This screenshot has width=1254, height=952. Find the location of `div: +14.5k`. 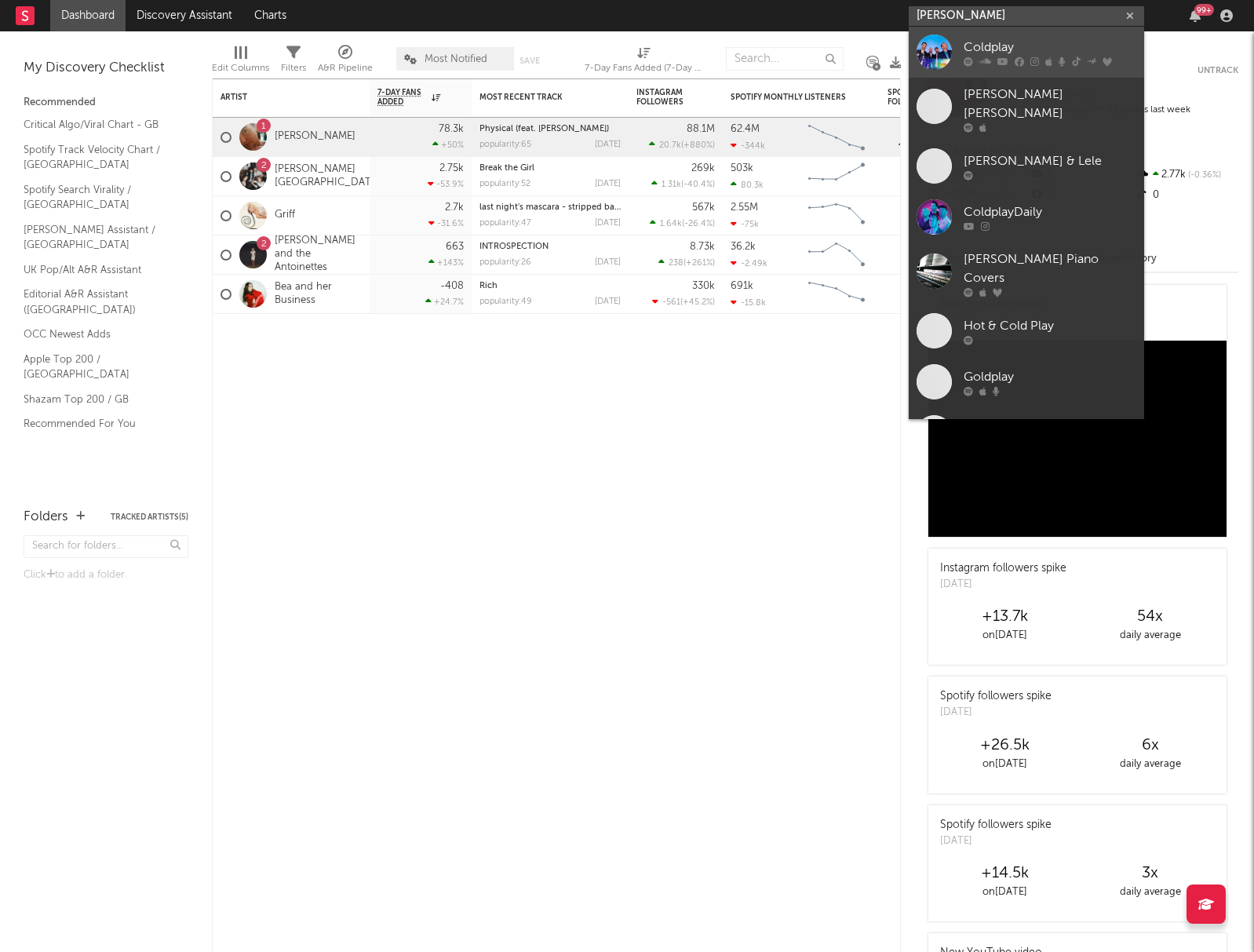

div: +14.5k is located at coordinates (1004, 873).